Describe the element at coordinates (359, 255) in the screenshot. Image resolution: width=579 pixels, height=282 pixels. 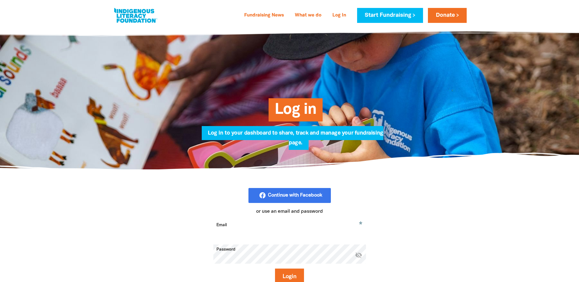
I see `button: visibility_off` at that location.